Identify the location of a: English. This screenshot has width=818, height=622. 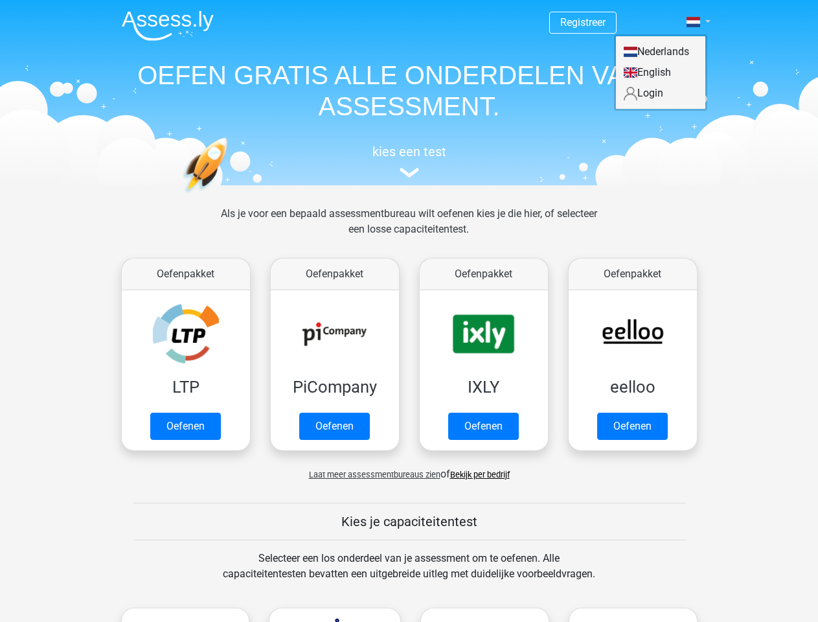
(661, 73).